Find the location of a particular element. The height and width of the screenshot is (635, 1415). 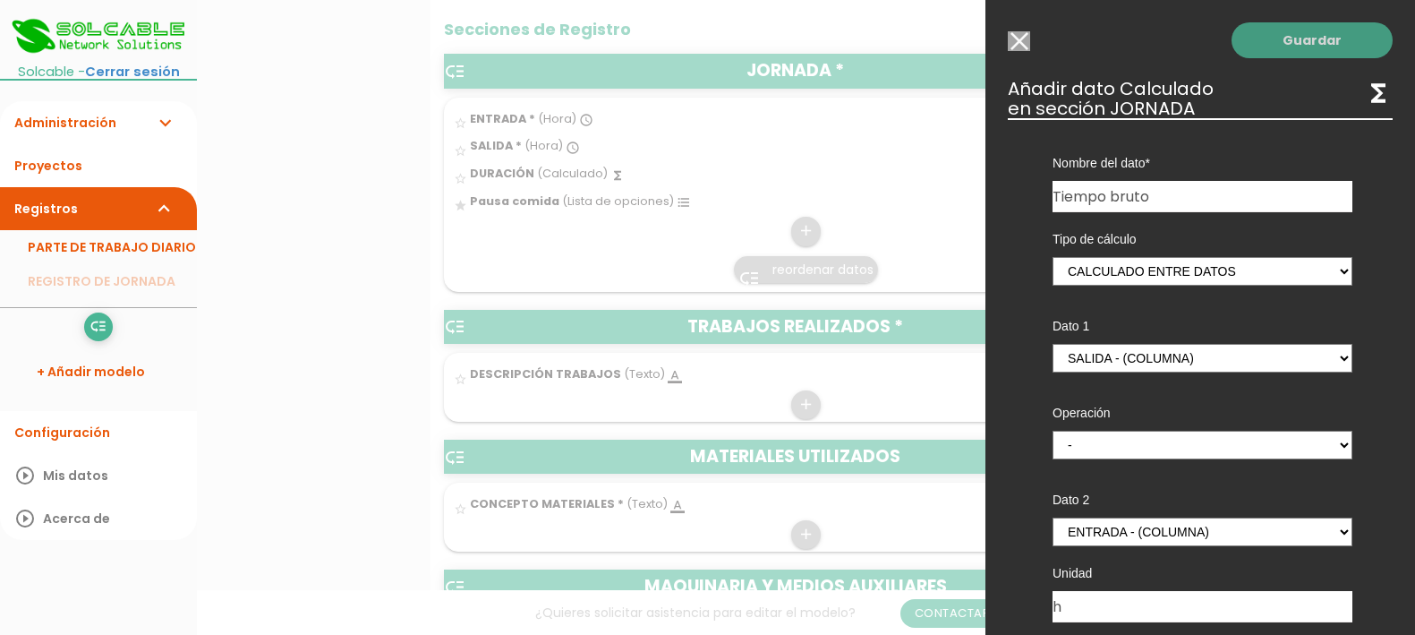

label: Dato 2 is located at coordinates (1202, 499).